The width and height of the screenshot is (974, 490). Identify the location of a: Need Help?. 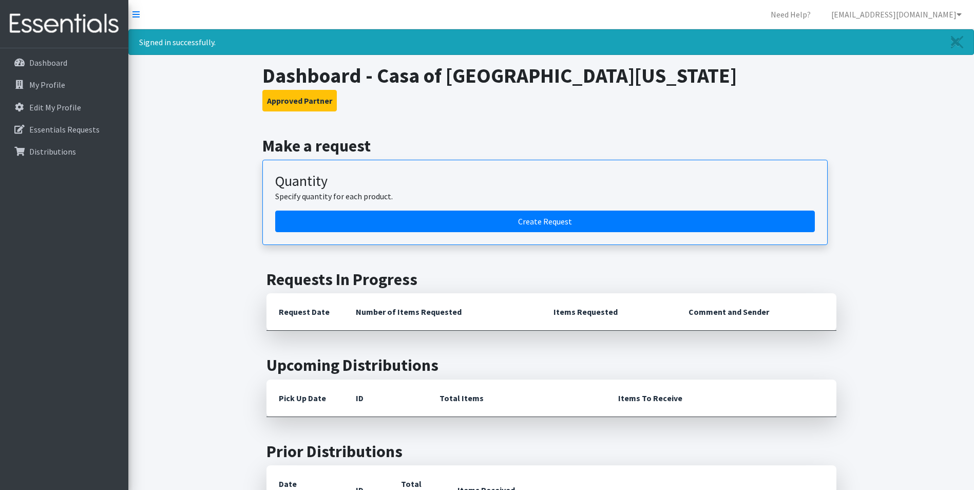
(791, 14).